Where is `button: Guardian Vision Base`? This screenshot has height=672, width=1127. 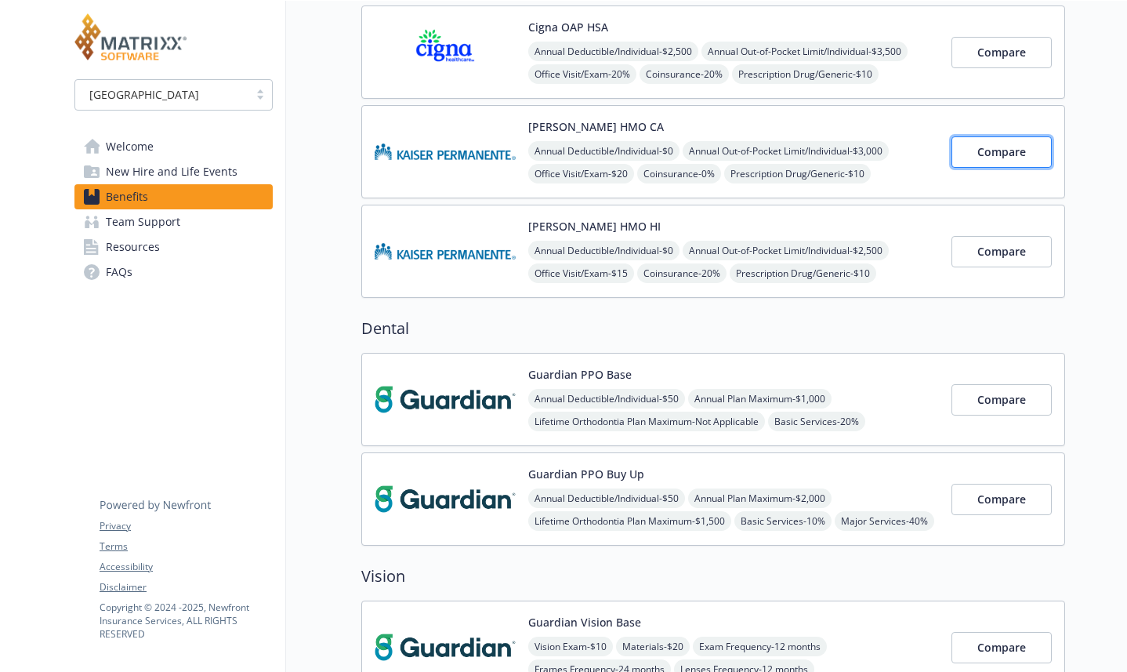
button: Guardian Vision Base is located at coordinates (585, 622).